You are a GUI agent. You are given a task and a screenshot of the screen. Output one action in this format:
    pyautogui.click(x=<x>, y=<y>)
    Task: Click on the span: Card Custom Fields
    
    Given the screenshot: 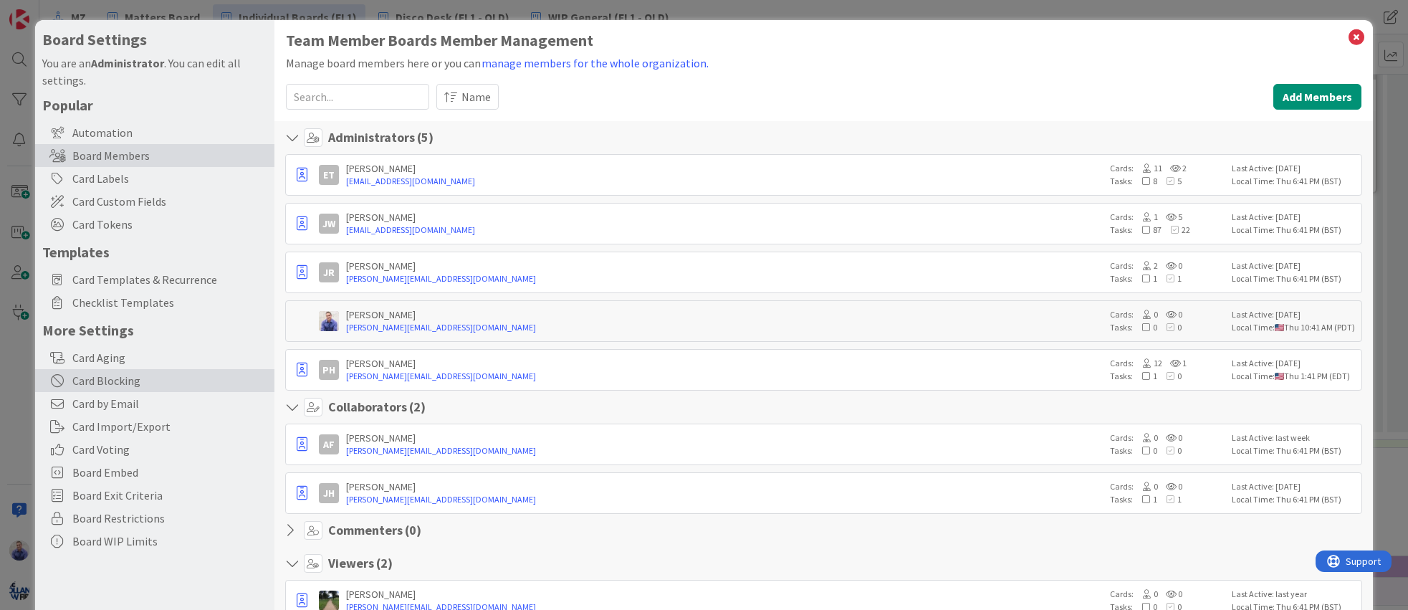 What is the action you would take?
    pyautogui.click(x=170, y=201)
    